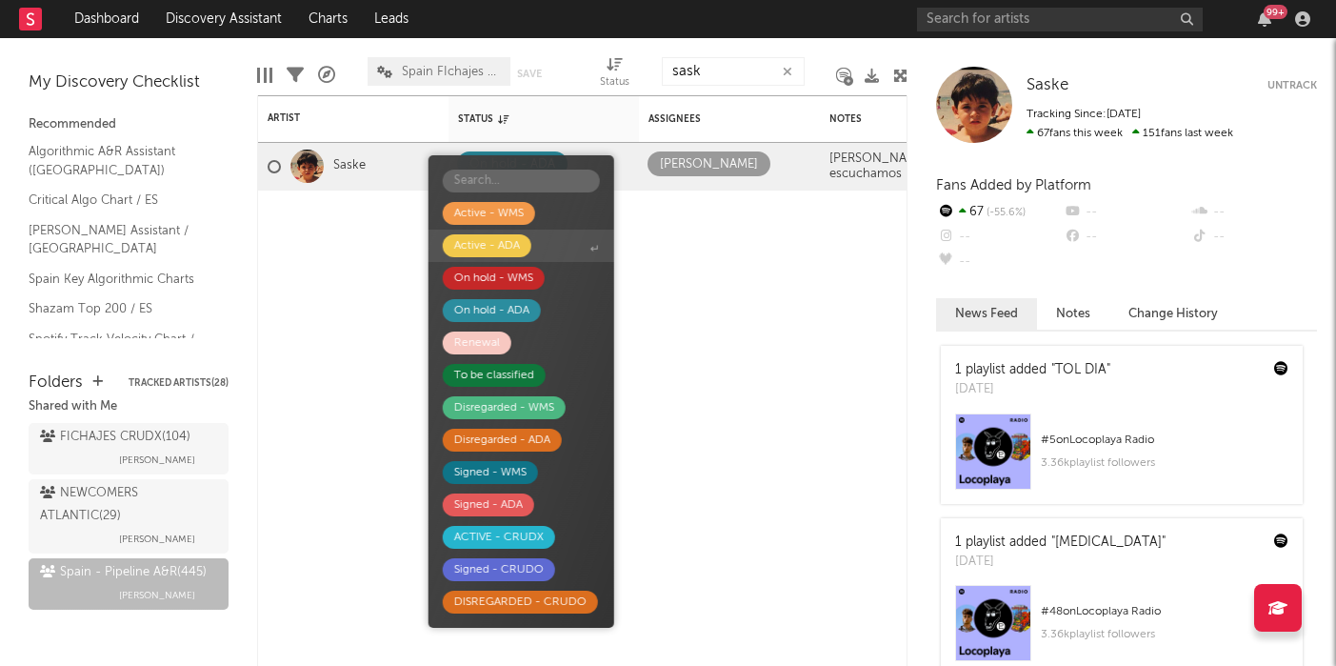  I want to click on span: -55.6 %, so click(1005, 212).